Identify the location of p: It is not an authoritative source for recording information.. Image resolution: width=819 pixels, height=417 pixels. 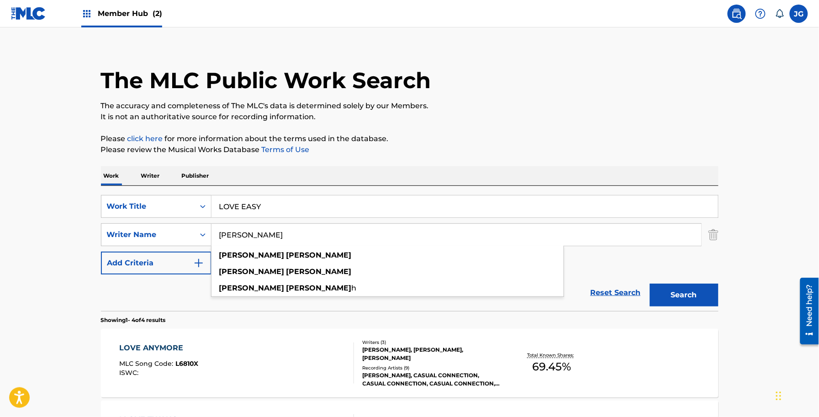
(410, 117).